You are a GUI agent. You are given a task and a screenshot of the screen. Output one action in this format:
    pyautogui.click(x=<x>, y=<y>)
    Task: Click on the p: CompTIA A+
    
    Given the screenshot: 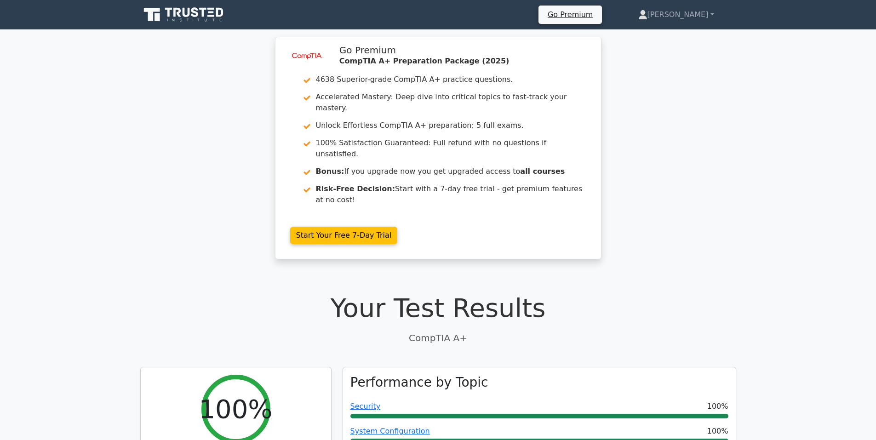 What is the action you would take?
    pyautogui.click(x=438, y=338)
    